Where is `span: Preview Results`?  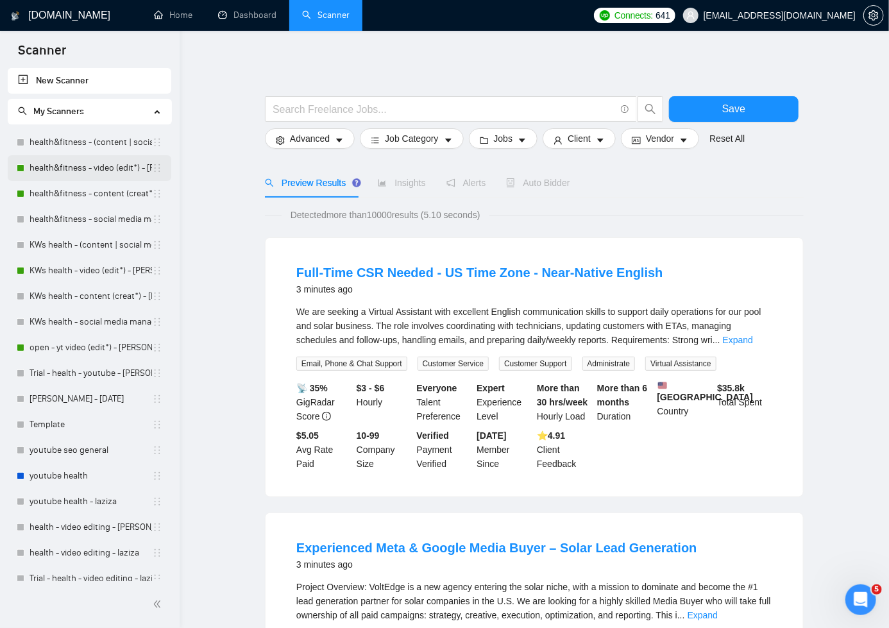 span: Preview Results is located at coordinates (311, 183).